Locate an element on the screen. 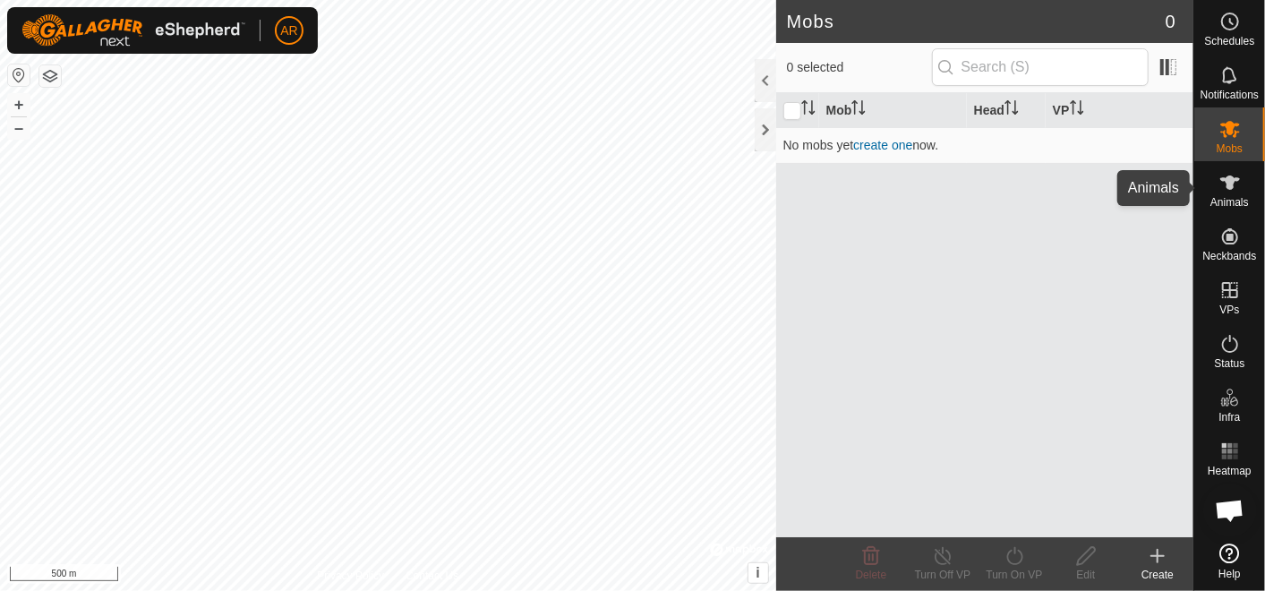 The image size is (1265, 591). div: Create is located at coordinates (1157, 575).